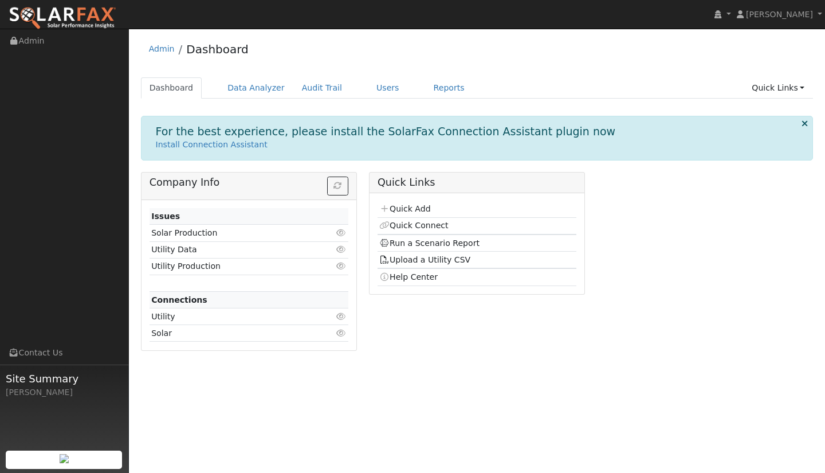  What do you see at coordinates (388, 88) in the screenshot?
I see `a: Users` at bounding box center [388, 88].